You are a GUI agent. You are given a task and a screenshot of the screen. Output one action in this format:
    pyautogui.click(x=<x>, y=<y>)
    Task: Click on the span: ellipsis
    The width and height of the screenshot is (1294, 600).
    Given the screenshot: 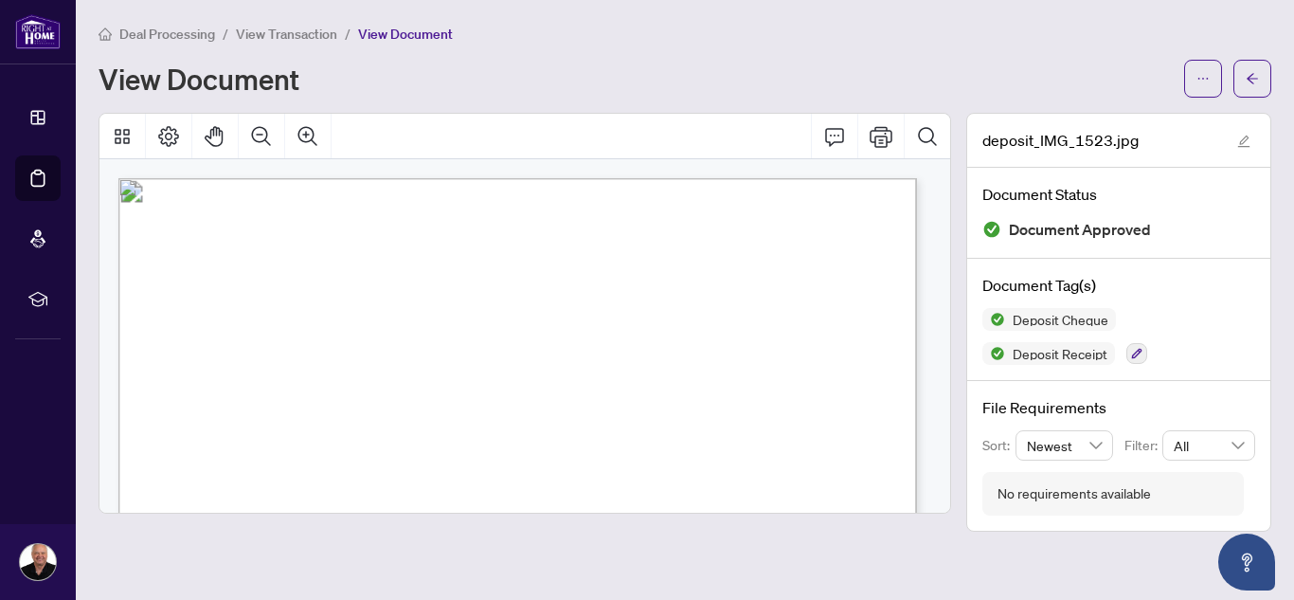 What is the action you would take?
    pyautogui.click(x=1203, y=79)
    